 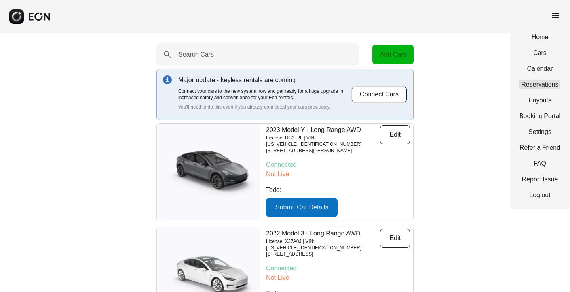 What do you see at coordinates (265, 80) in the screenshot?
I see `p: Major update - keyless rentals are coming` at bounding box center [265, 80].